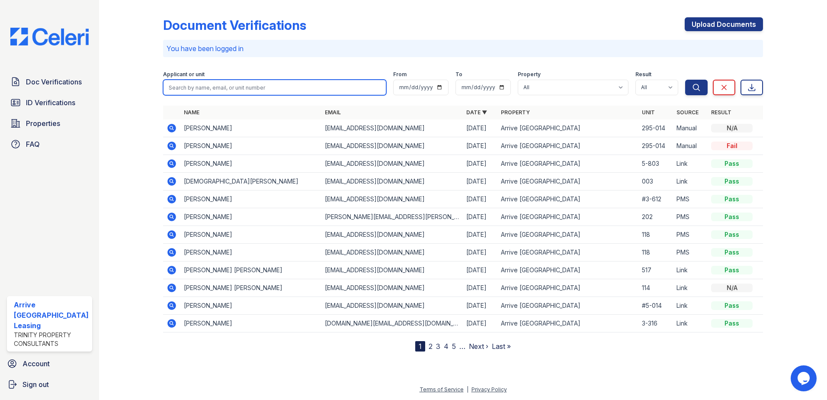  Describe the element at coordinates (49, 36) in the screenshot. I see `img: CE_Logo_Blue-a8612792a0a2168367f1c8372b55b34899dd931a85d93a1a3d3e32e68fde9ad4.png` at that location.